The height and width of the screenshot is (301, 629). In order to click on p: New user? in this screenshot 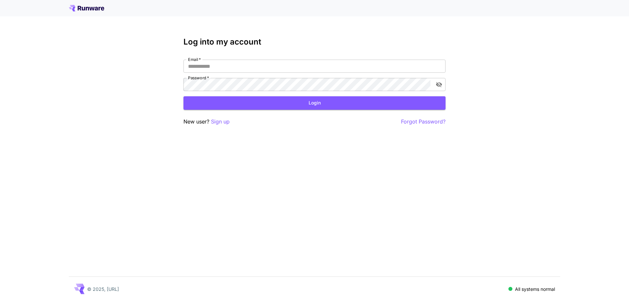, I will do `click(206, 122)`.